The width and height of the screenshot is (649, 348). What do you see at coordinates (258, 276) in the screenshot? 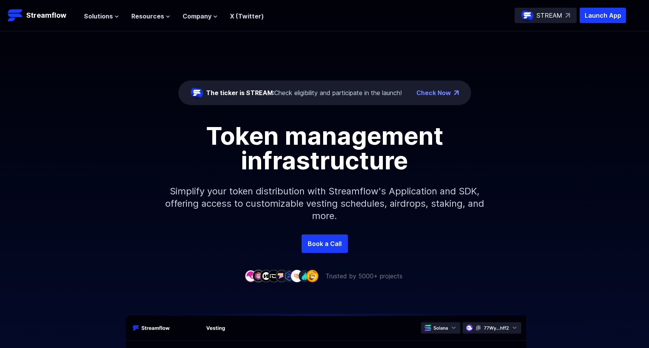
I see `img: company-2` at bounding box center [258, 276].